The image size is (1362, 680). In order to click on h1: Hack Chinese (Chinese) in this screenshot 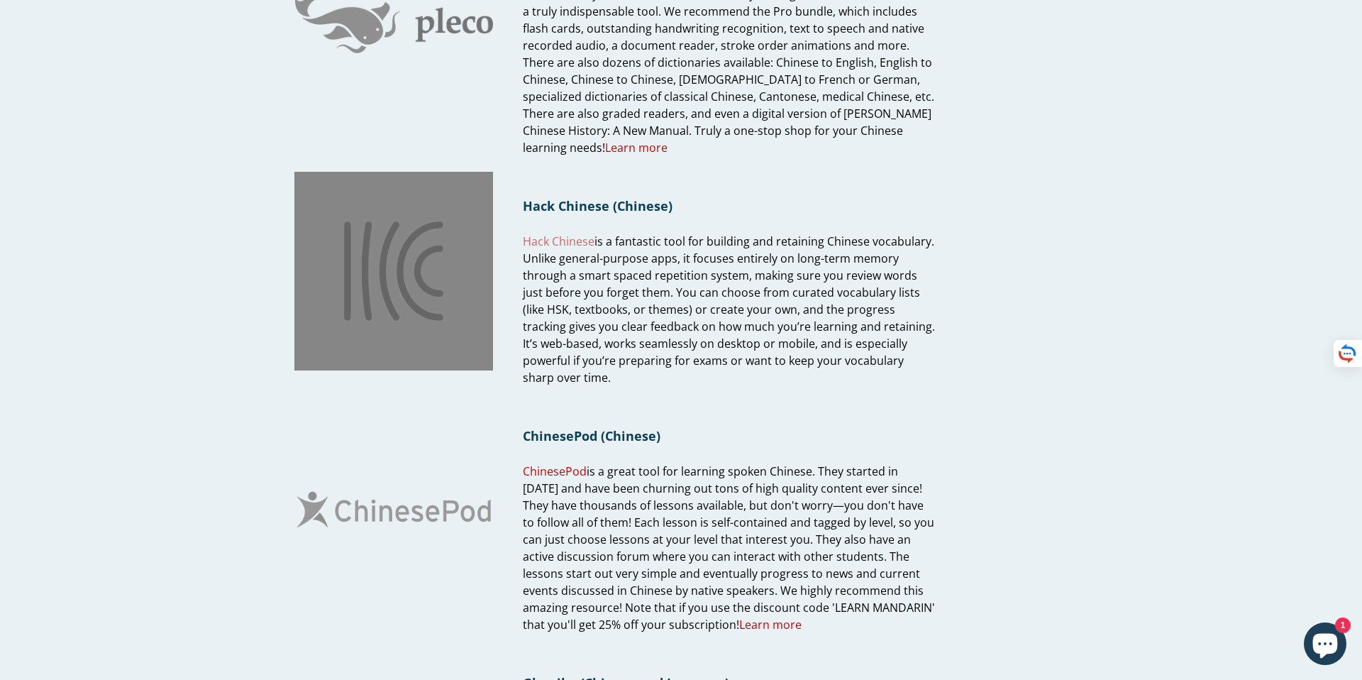, I will do `click(729, 206)`.